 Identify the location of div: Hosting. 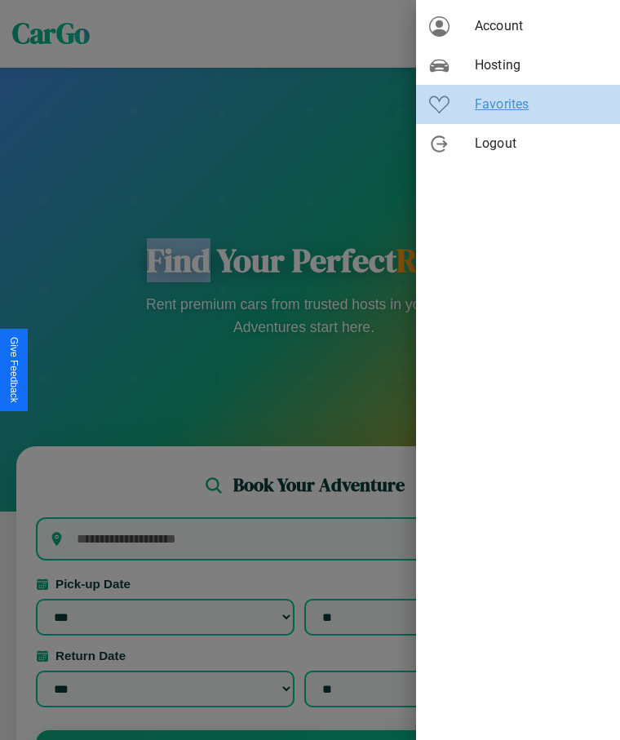
(518, 65).